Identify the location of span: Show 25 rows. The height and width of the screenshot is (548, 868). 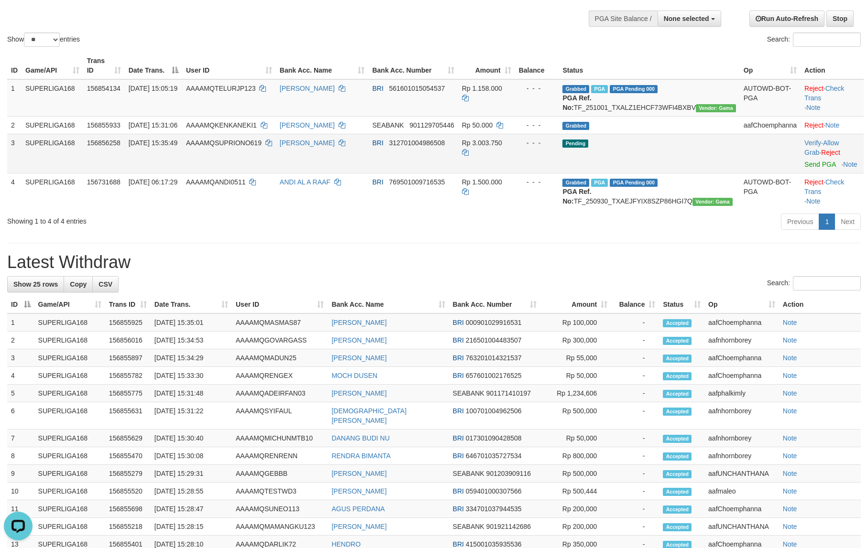
(35, 284).